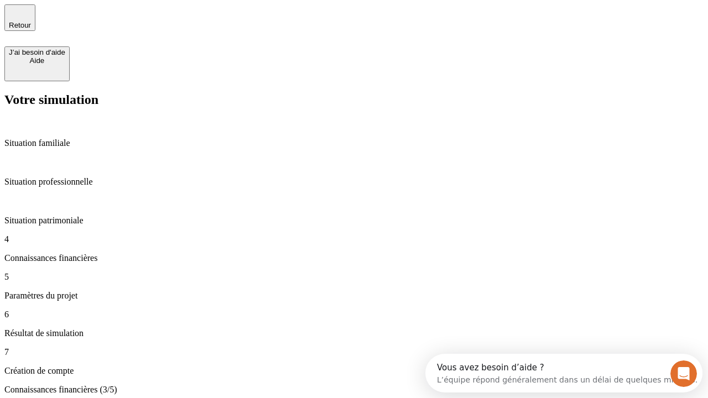 The height and width of the screenshot is (398, 708). Describe the element at coordinates (354, 100) in the screenshot. I see `h2: Votre simulation` at that location.